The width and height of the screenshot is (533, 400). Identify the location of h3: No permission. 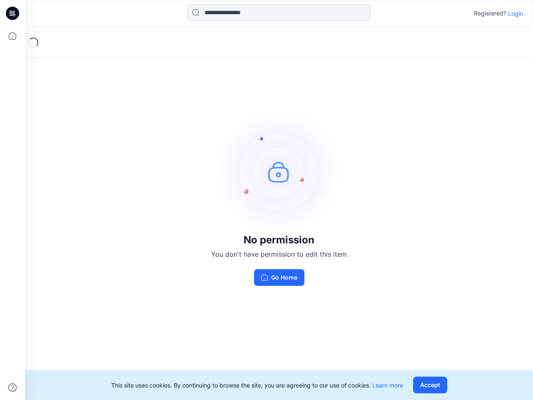
(279, 240).